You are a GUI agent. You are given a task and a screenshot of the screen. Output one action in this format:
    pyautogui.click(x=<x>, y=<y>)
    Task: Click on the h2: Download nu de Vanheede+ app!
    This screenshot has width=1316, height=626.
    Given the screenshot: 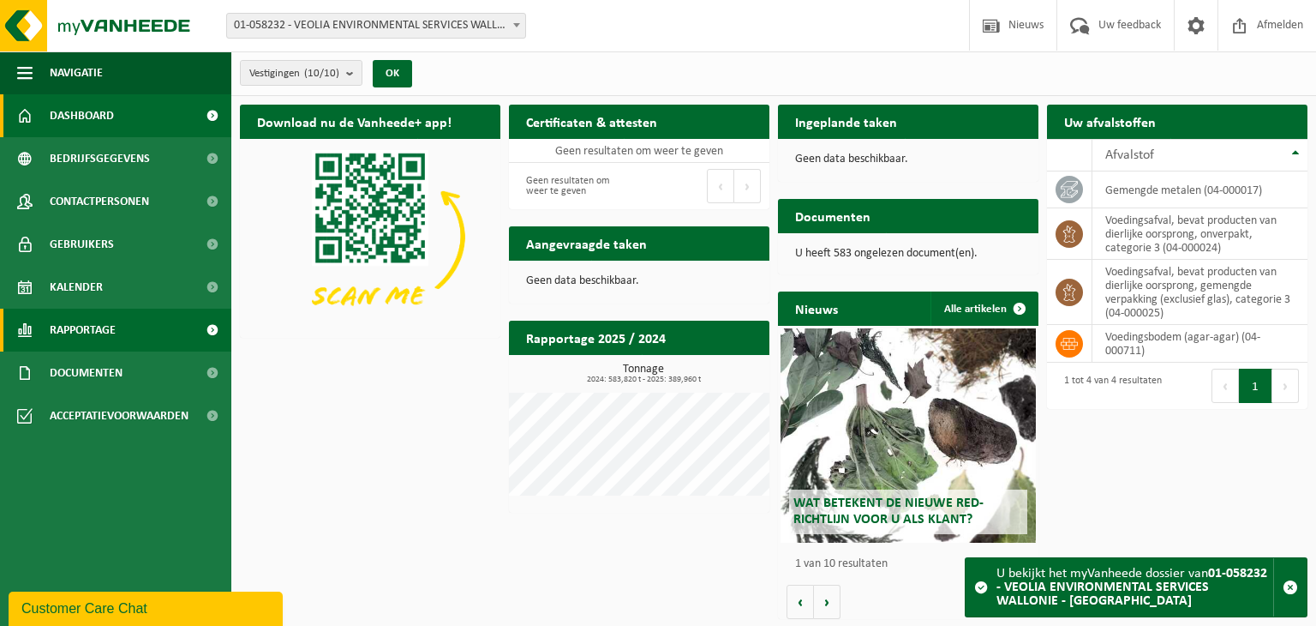 What is the action you would take?
    pyautogui.click(x=354, y=121)
    